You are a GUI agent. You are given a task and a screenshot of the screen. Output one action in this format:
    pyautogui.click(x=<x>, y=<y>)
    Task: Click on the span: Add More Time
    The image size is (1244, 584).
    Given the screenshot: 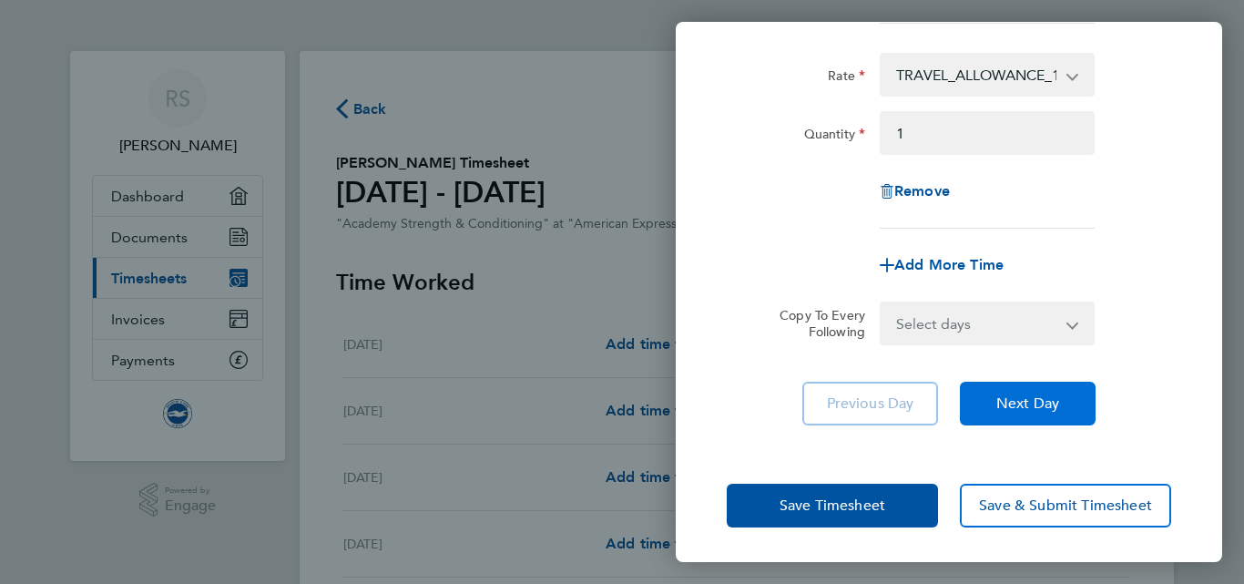 What is the action you would take?
    pyautogui.click(x=949, y=264)
    